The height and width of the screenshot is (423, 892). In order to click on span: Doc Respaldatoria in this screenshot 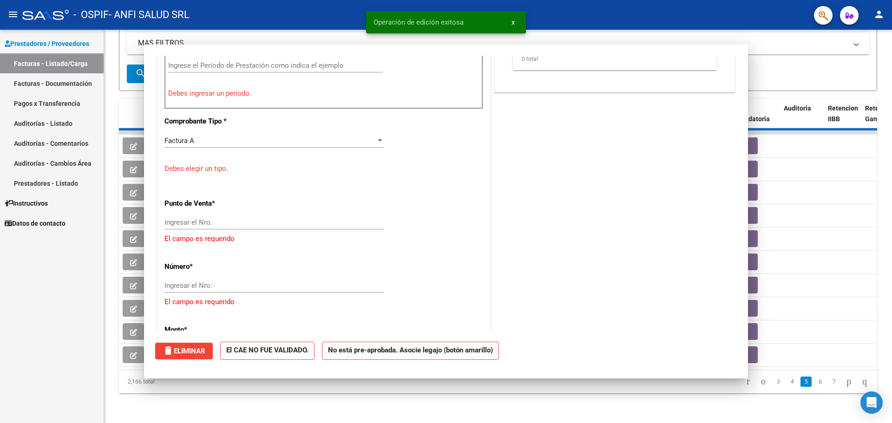, I will do `click(749, 113)`.